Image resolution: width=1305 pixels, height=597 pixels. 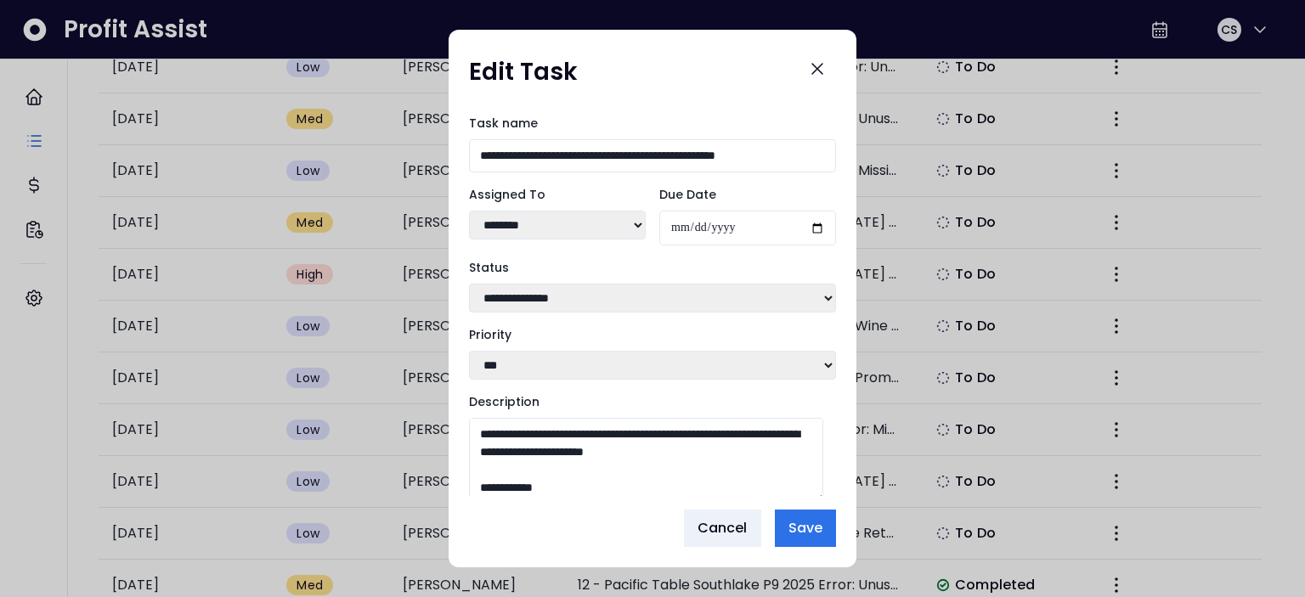 I want to click on label: Priority, so click(x=652, y=335).